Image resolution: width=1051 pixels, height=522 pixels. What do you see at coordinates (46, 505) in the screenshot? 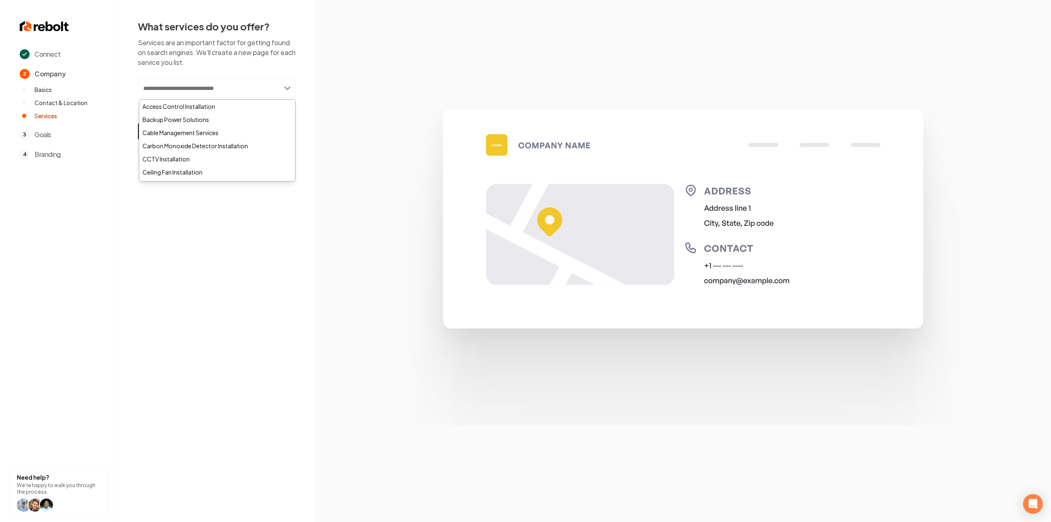
I see `img: help icon arwin` at bounding box center [46, 505].